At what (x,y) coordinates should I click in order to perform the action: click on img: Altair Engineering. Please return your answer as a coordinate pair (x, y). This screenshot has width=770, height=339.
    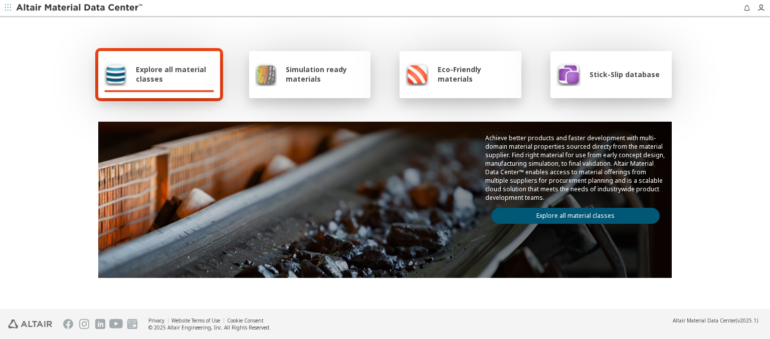
    Looking at the image, I should click on (30, 324).